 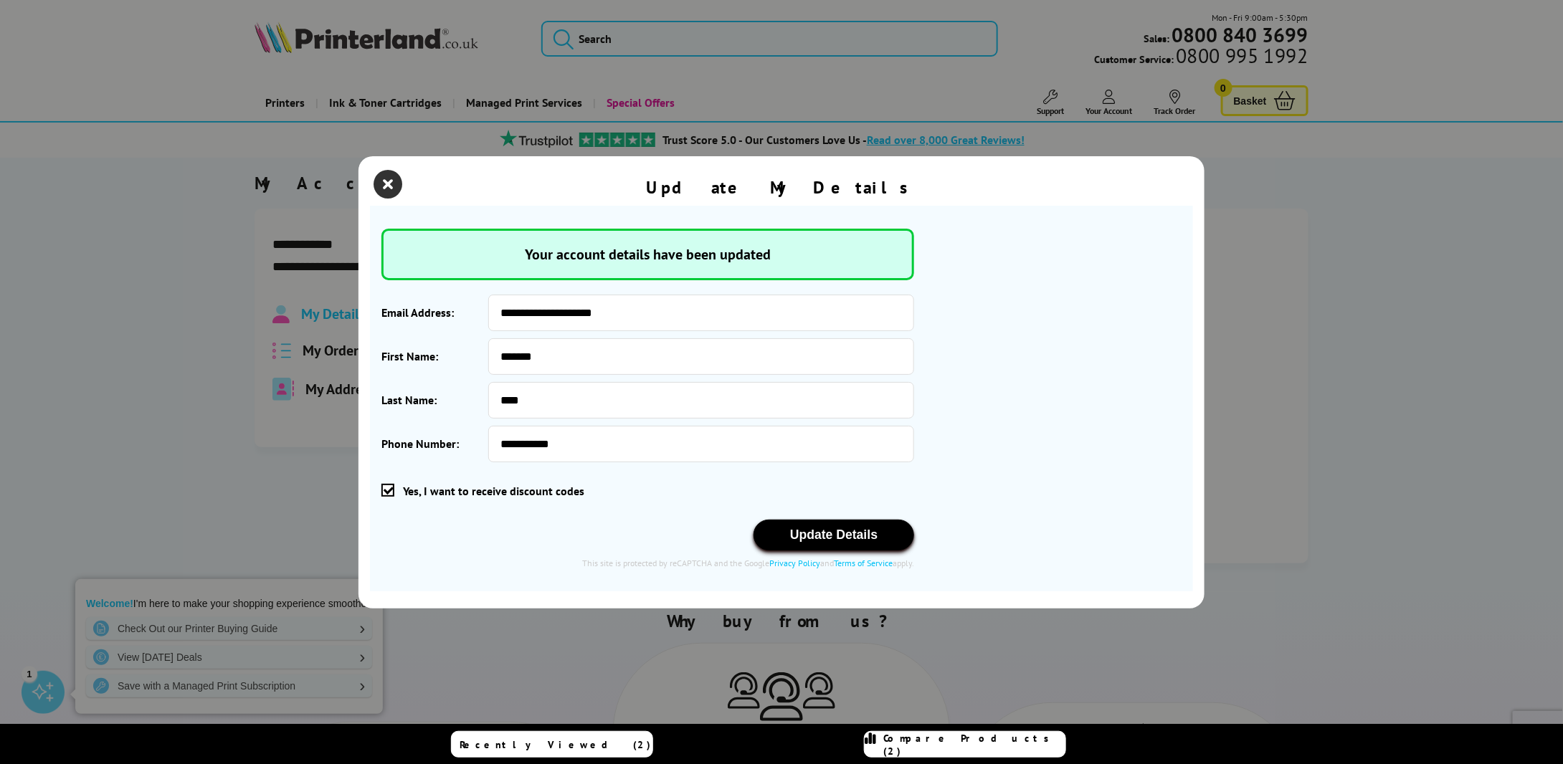 I want to click on label: Last Name:, so click(x=435, y=400).